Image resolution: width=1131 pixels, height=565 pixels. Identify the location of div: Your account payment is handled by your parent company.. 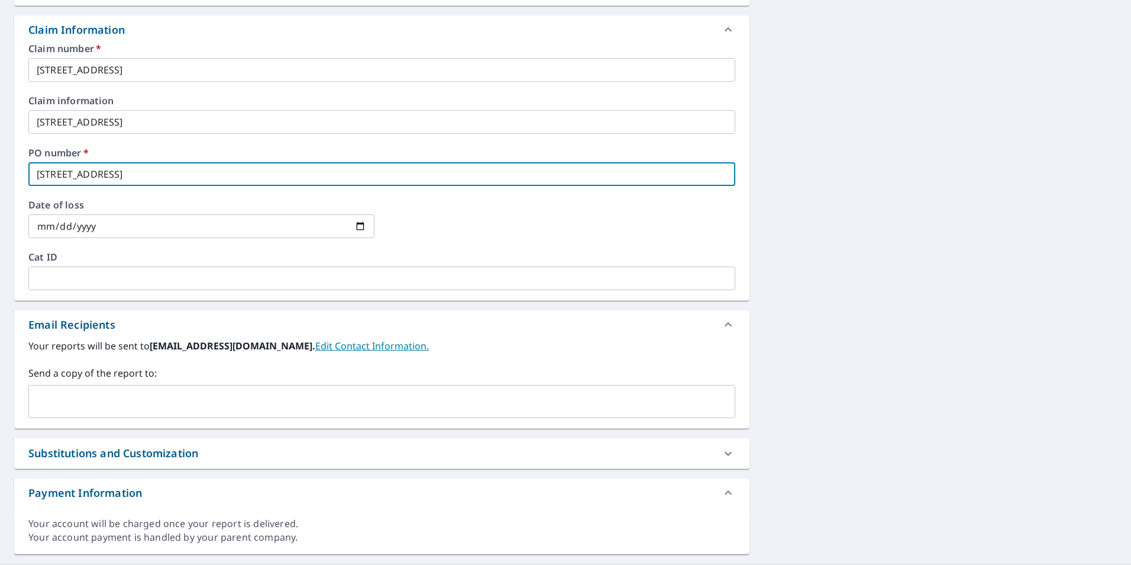
(382, 537).